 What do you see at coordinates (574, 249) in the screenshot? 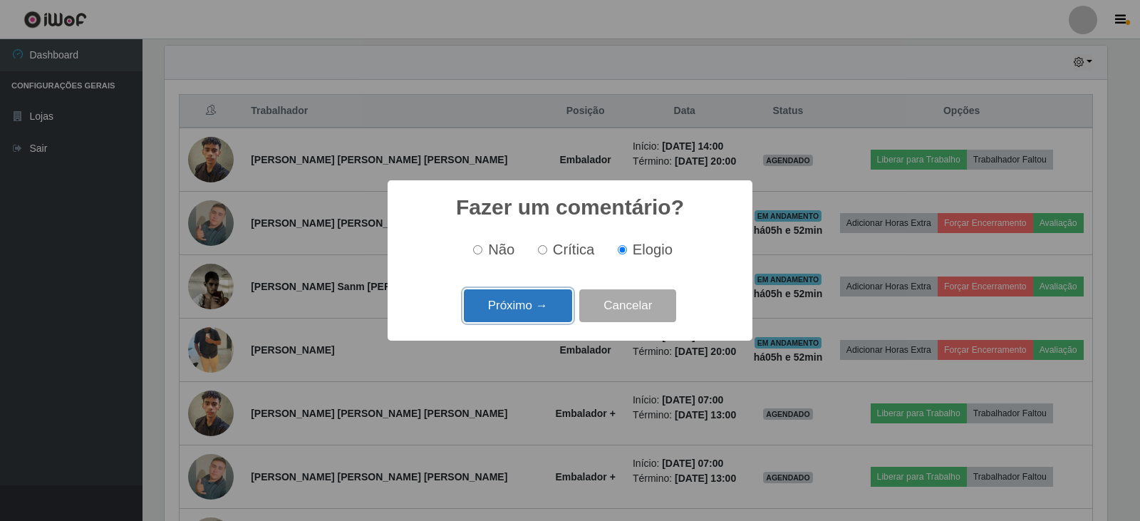
I see `span: Crítica` at bounding box center [574, 249].